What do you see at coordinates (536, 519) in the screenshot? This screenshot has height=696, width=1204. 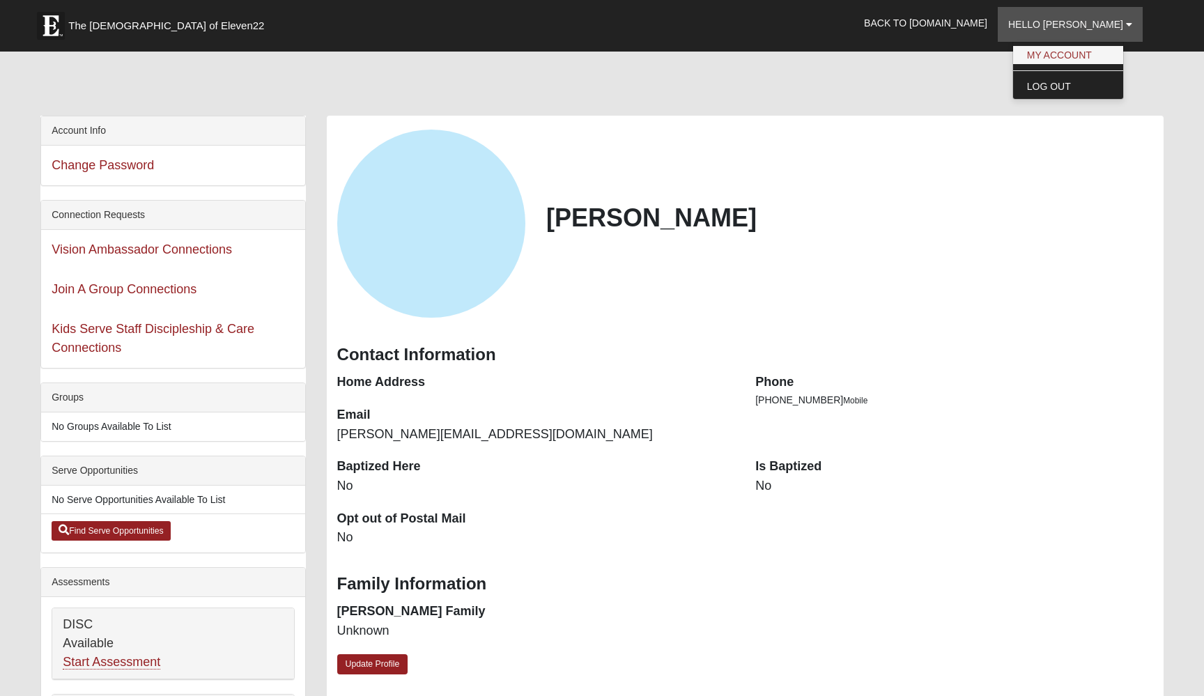 I see `dt: Opt out of Postal Mail` at bounding box center [536, 519].